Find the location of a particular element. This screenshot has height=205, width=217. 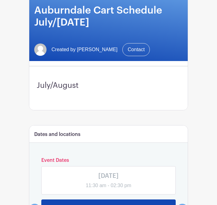

h3: July/August is located at coordinates (108, 86).